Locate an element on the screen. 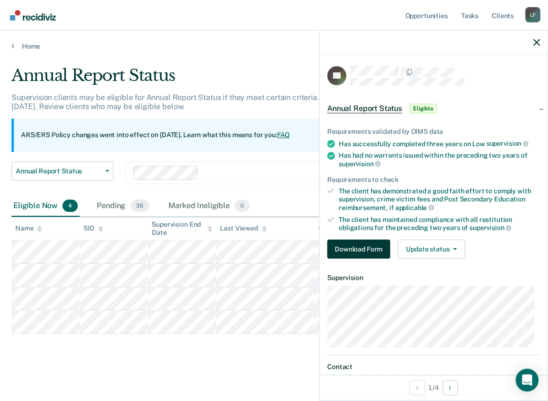 The height and width of the screenshot is (401, 548). div: Marked Ineligible is located at coordinates (209, 206).